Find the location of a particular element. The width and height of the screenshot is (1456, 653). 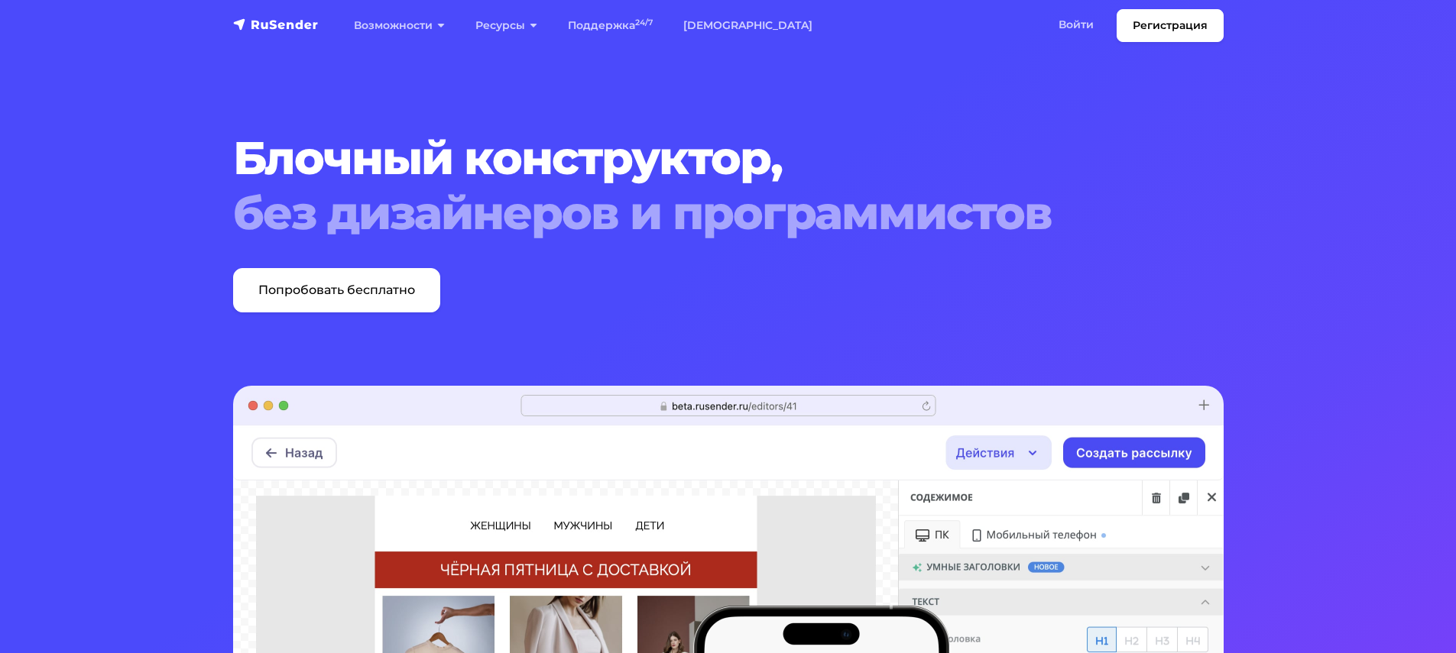

a: Ресурсы is located at coordinates (506, 25).